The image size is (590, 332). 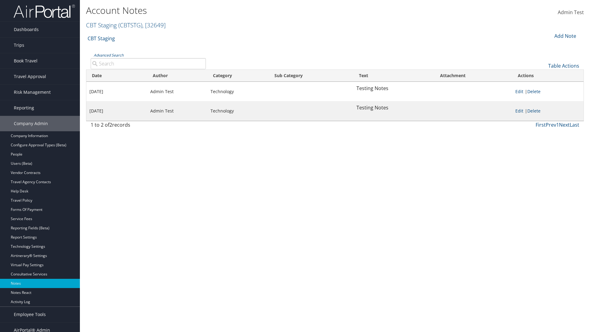 I want to click on span: Book Travel, so click(x=26, y=61).